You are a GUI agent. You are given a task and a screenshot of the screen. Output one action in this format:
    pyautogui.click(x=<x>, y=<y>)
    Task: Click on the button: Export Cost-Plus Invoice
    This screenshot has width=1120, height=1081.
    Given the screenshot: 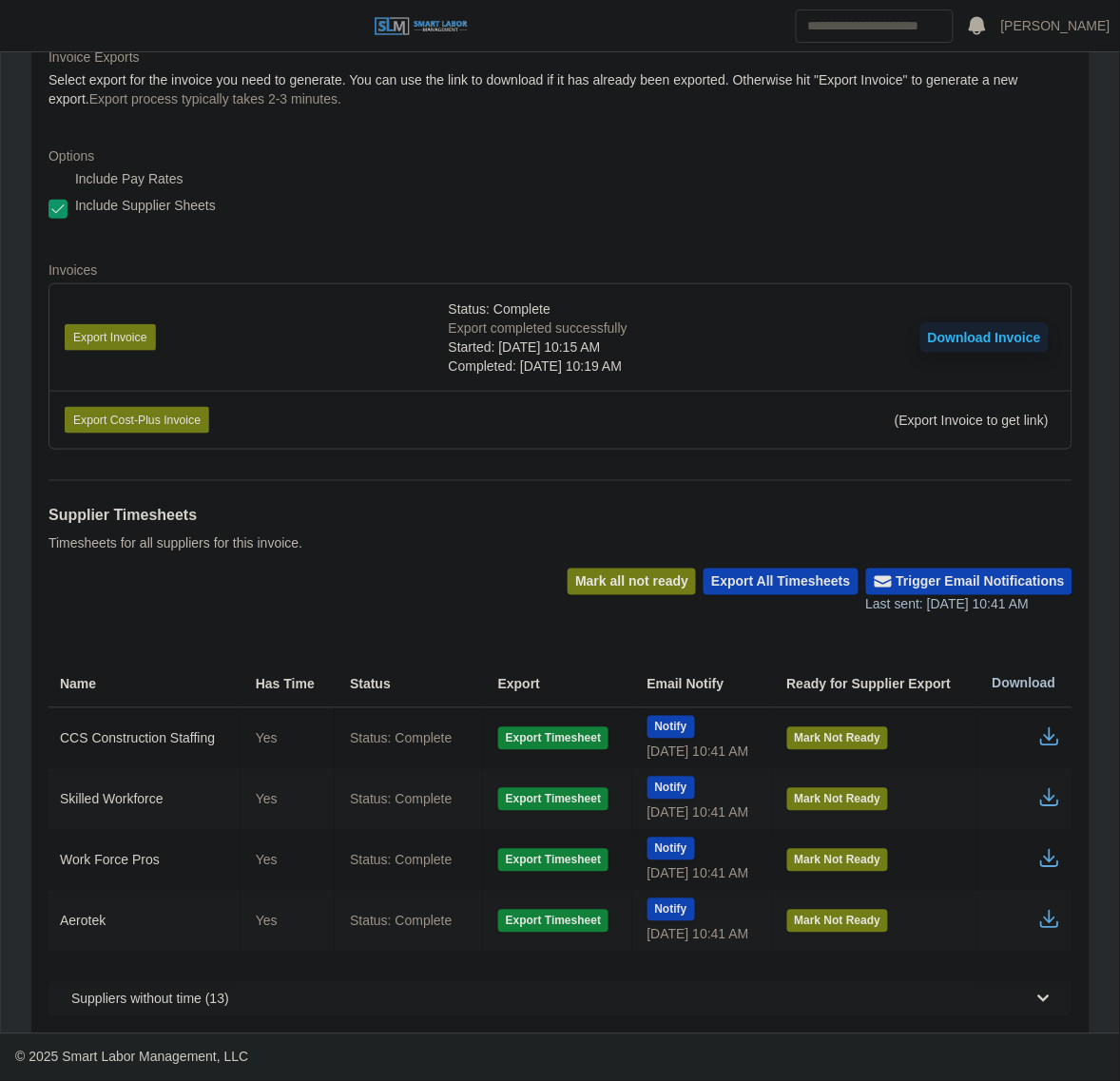 What is the action you would take?
    pyautogui.click(x=137, y=420)
    